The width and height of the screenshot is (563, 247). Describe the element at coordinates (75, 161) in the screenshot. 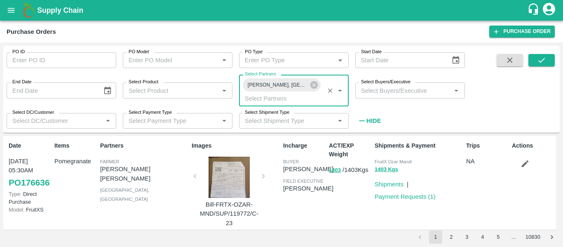

I see `p: Pomegranate` at that location.